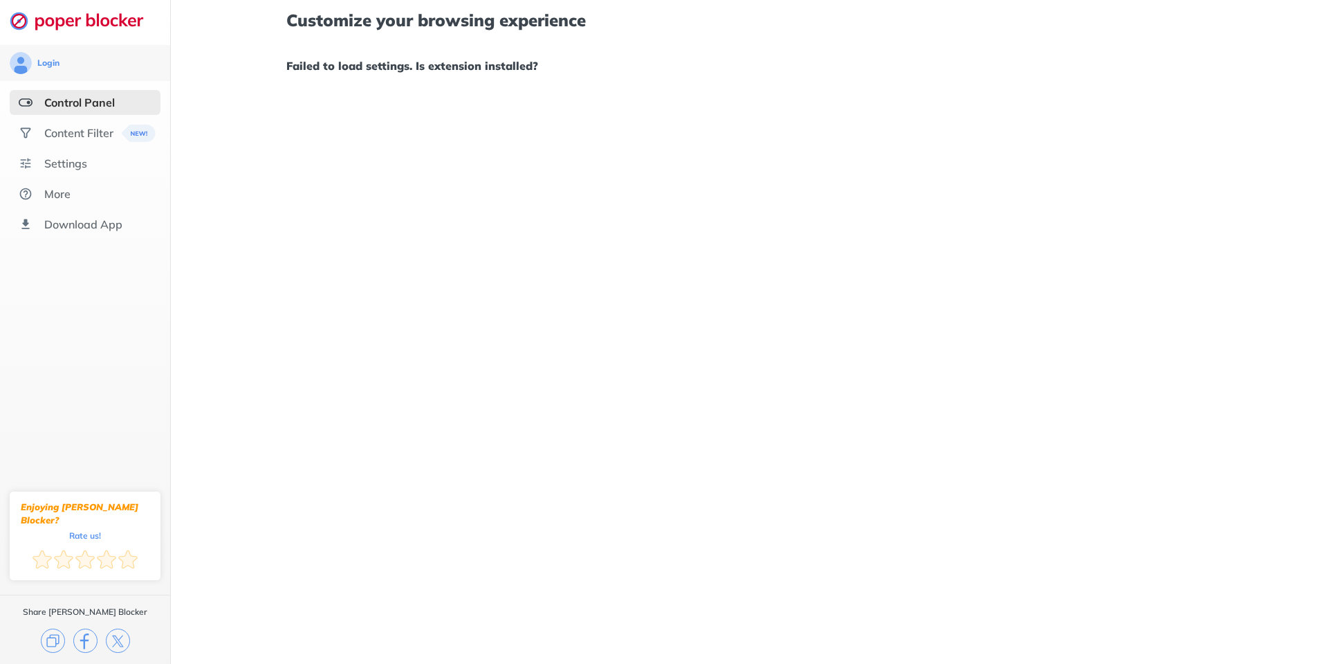  What do you see at coordinates (749, 20) in the screenshot?
I see `h1: Customize your browsing experience` at bounding box center [749, 20].